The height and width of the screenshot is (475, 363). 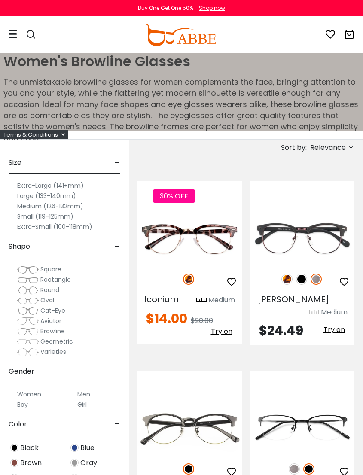 What do you see at coordinates (54, 227) in the screenshot?
I see `label: Extra-Small (100-118mm)` at bounding box center [54, 227].